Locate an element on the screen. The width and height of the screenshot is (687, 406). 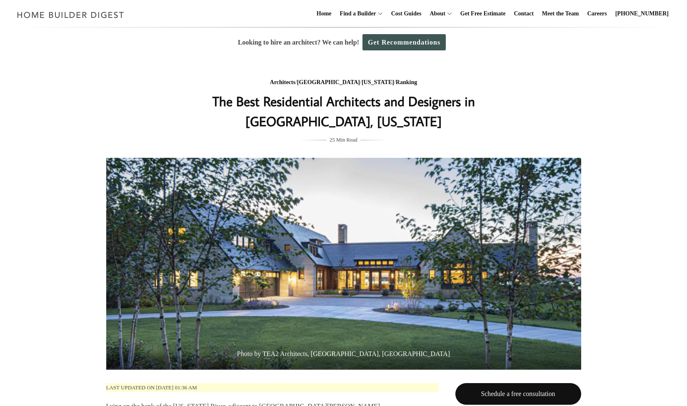
a: Schedule a free consultation is located at coordinates (518, 394).